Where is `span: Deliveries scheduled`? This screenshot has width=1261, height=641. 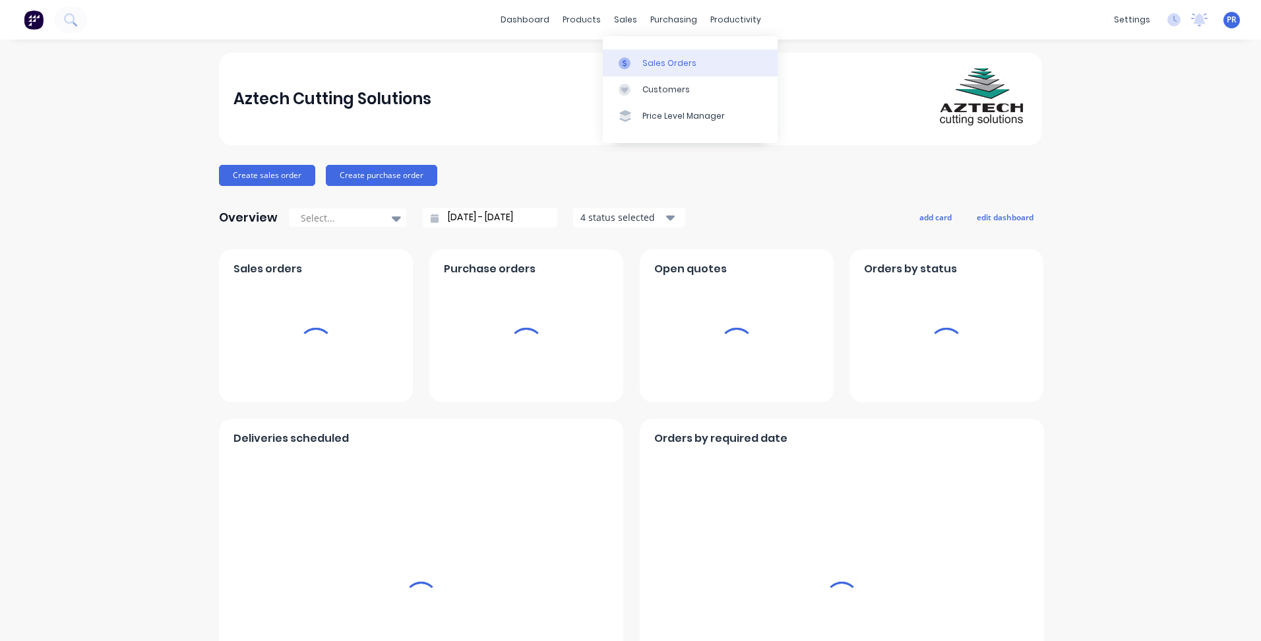 span: Deliveries scheduled is located at coordinates (291, 438).